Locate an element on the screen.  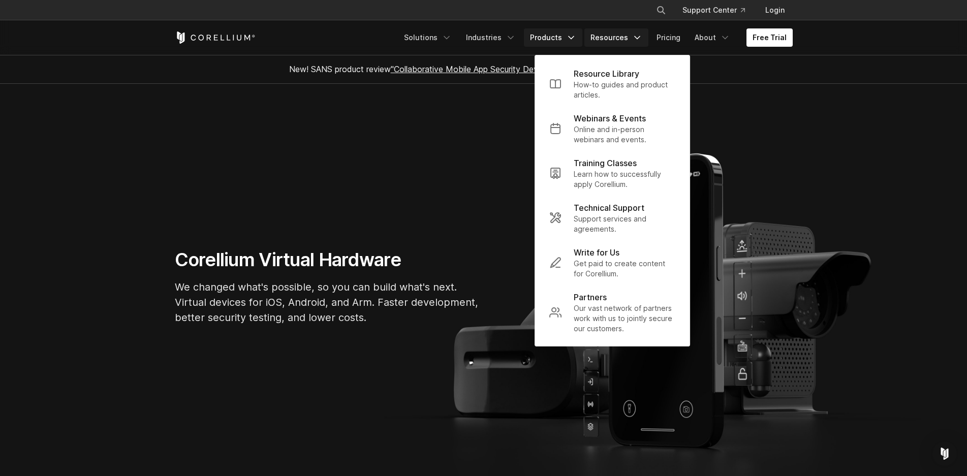
a: Resources is located at coordinates (616, 38).